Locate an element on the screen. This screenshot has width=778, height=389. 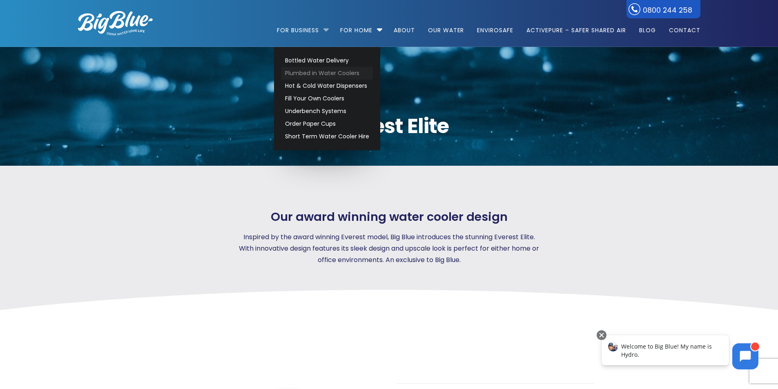
p: Inspired by the award winning Everest model, Big Blue introduces the stunning Everest Elite. With... is located at coordinates (389, 249).